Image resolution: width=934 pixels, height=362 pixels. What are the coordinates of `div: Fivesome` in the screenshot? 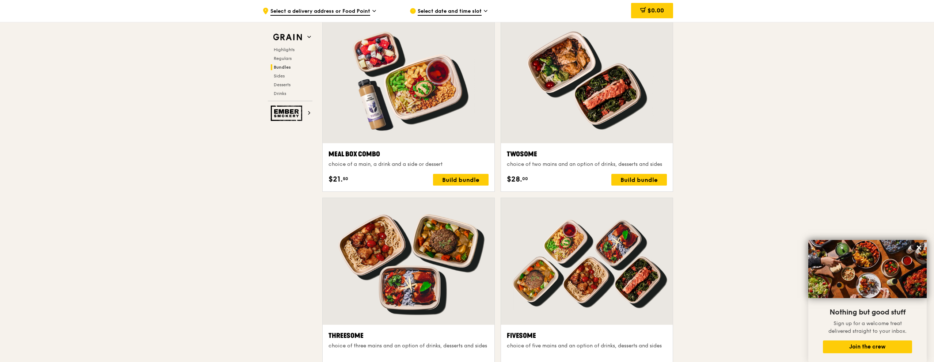 It's located at (587, 336).